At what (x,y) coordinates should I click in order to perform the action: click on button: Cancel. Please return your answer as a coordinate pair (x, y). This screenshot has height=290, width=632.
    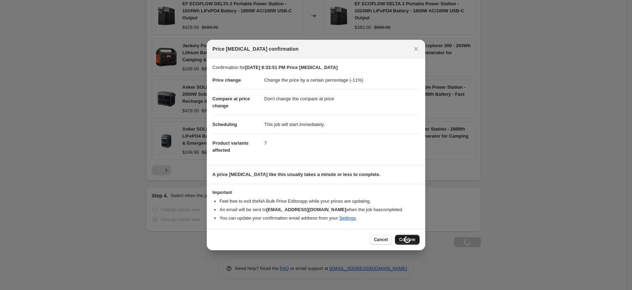
    Looking at the image, I should click on (381, 240).